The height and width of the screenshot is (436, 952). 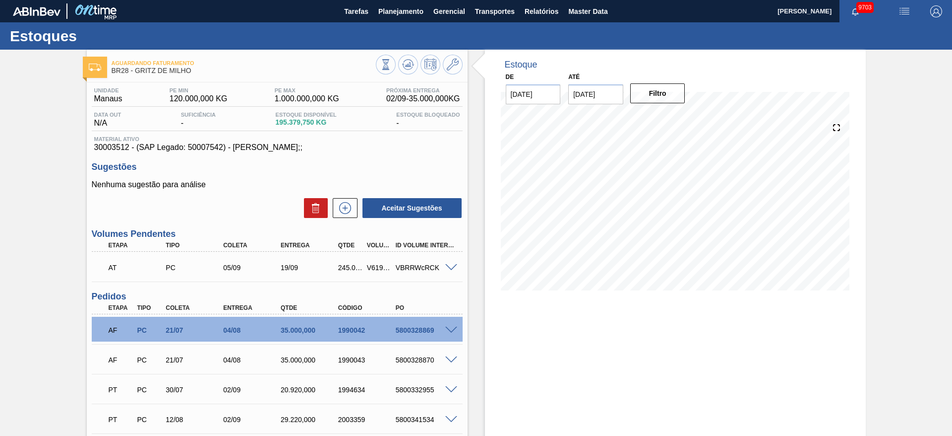 I want to click on div: Estoque, so click(x=521, y=64).